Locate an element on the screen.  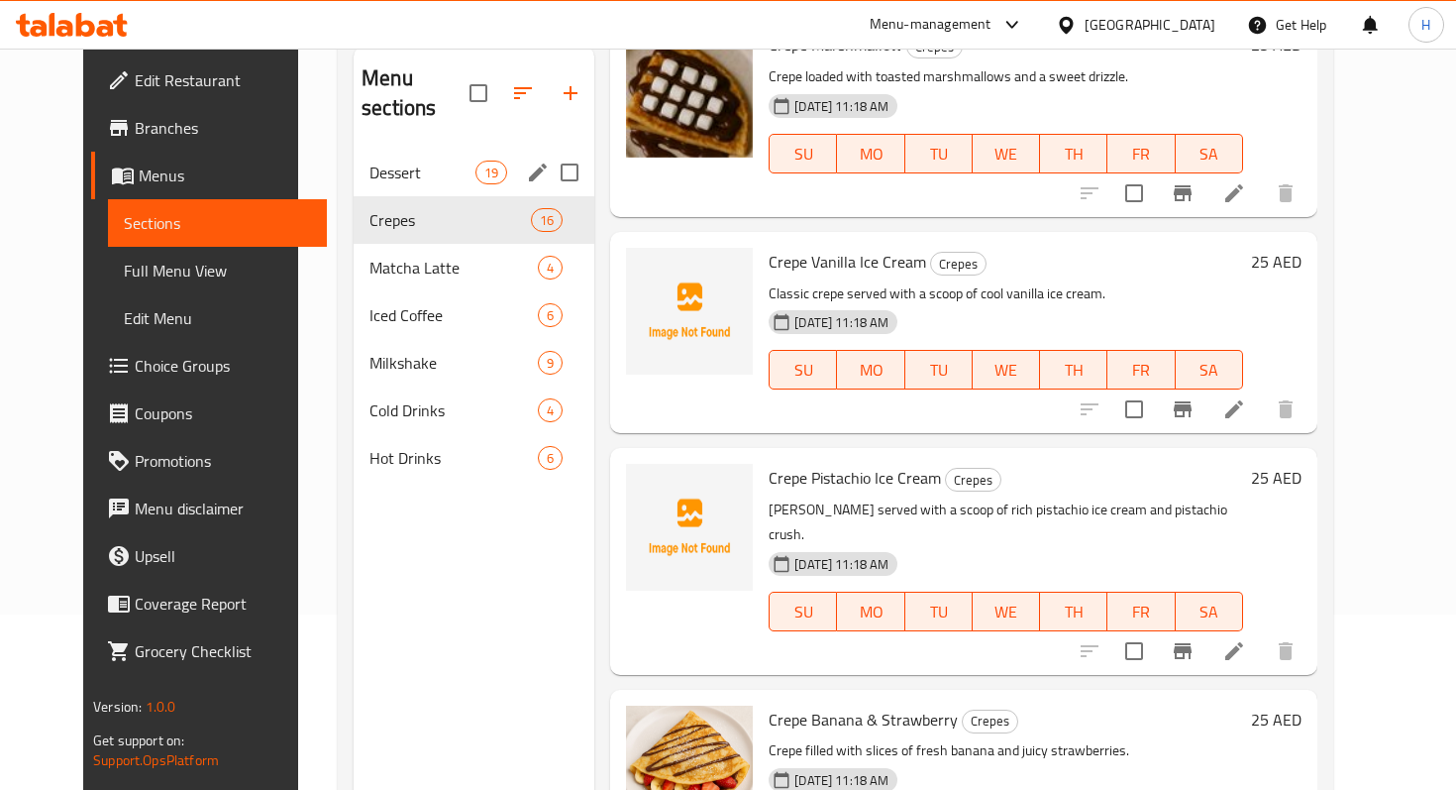
p: Classic crepe served with a scoop of cool vanilla ice cream. is located at coordinates (1005, 293).